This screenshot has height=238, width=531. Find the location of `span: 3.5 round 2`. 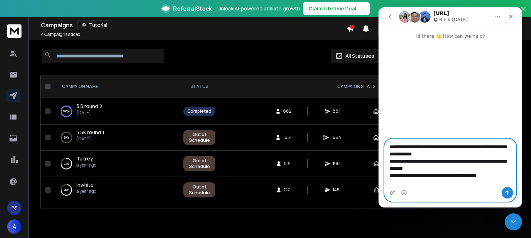

span: 3.5 round 2 is located at coordinates (89, 106).